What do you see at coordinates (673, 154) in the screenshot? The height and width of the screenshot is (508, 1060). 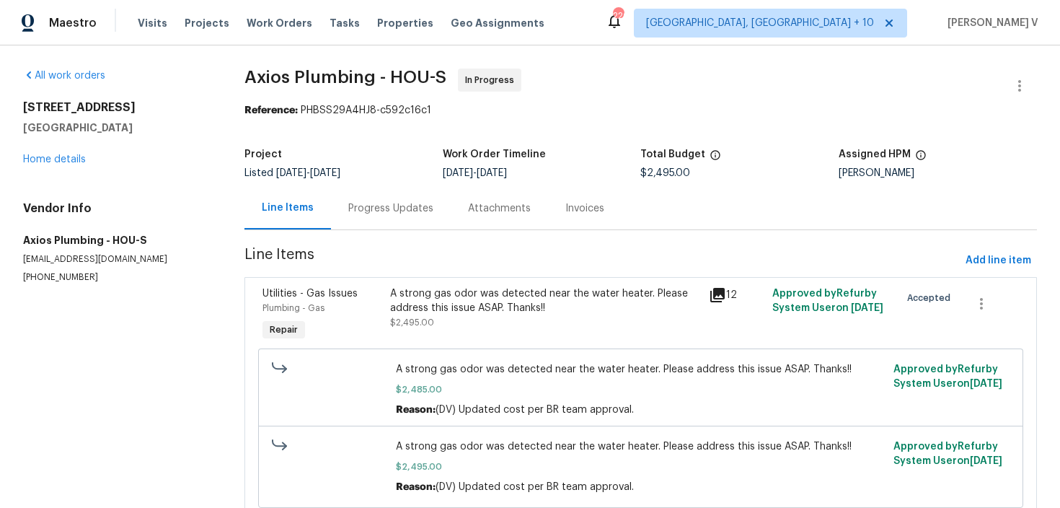 I see `h5: Total Budget` at bounding box center [673, 154].